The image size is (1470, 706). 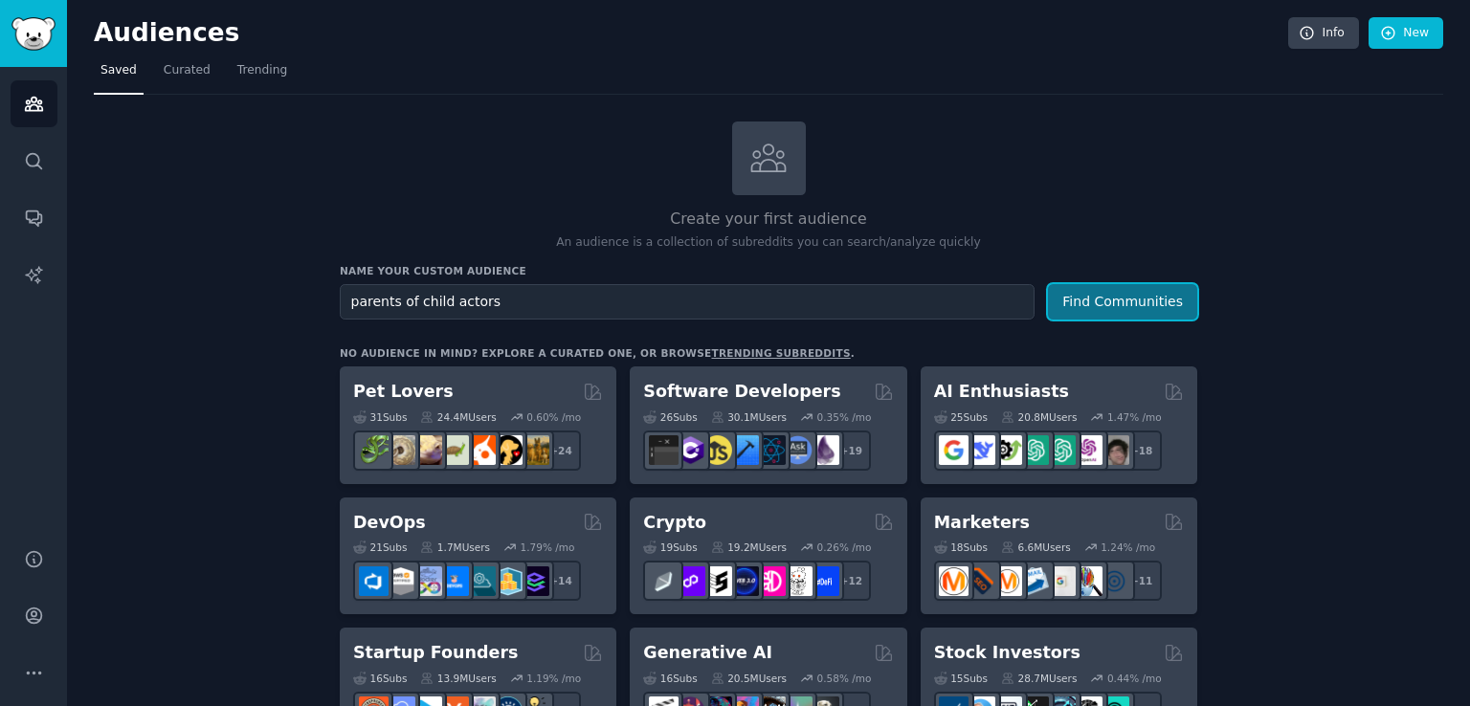 What do you see at coordinates (768, 219) in the screenshot?
I see `h2: Create your first audience` at bounding box center [768, 219].